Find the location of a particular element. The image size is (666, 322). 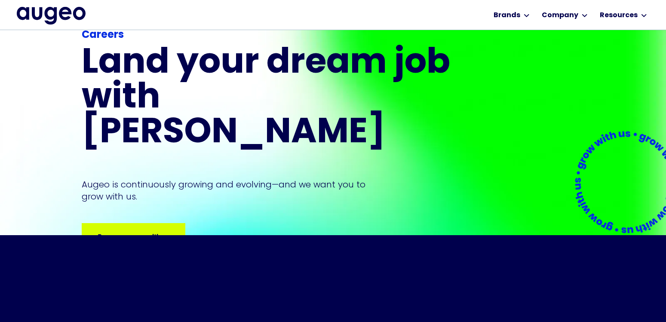

div: Company is located at coordinates (560, 15).